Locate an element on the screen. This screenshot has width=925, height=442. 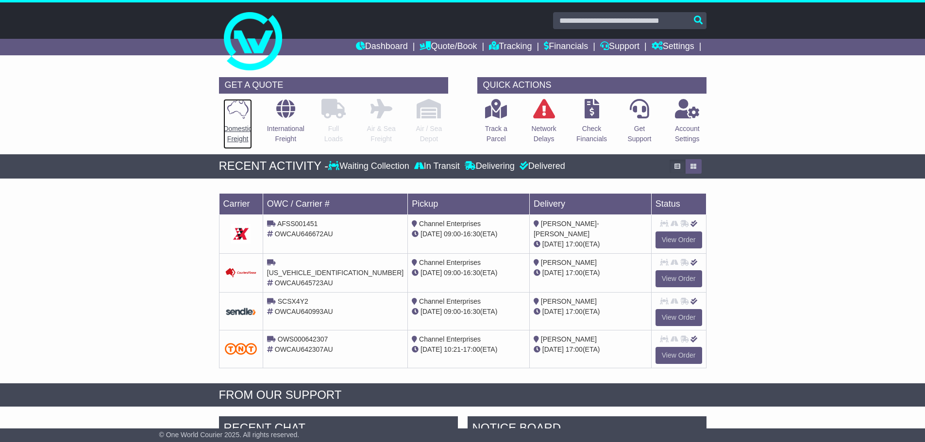
div: FROM OUR SUPPORT is located at coordinates (463, 395).